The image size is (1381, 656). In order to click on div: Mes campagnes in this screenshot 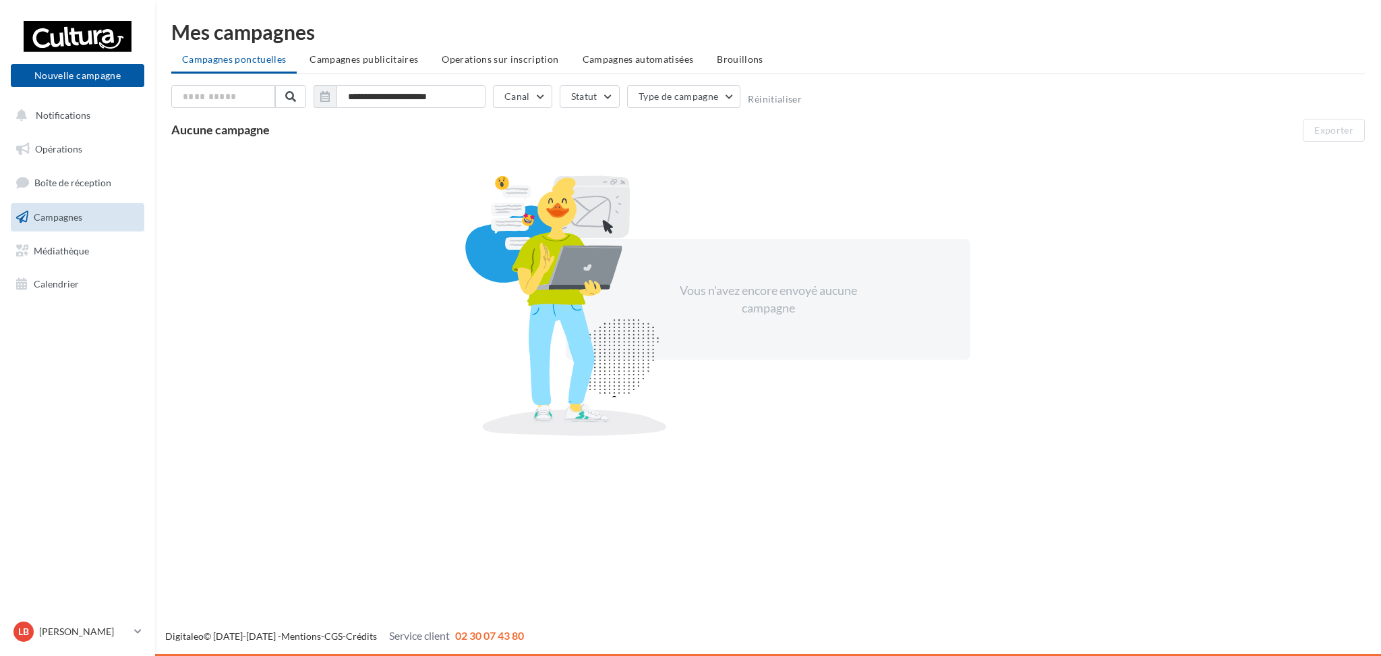, I will do `click(768, 32)`.